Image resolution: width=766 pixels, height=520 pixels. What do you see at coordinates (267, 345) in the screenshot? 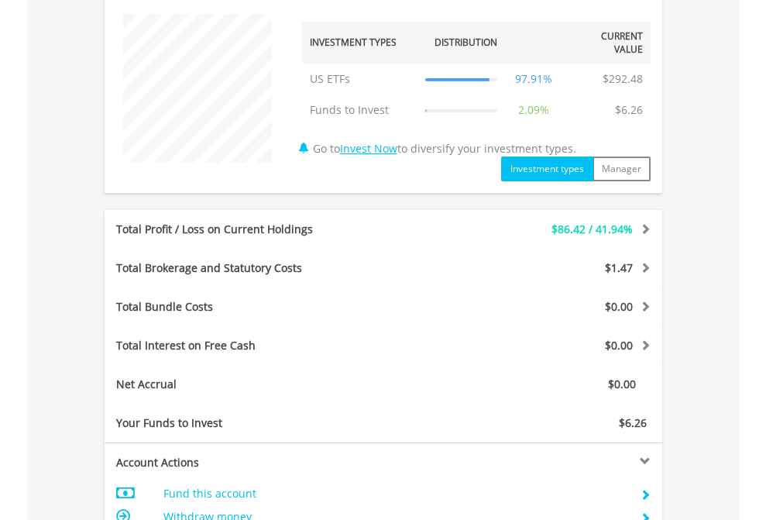
I see `div: Total Interest on Free Cash` at bounding box center [267, 345].